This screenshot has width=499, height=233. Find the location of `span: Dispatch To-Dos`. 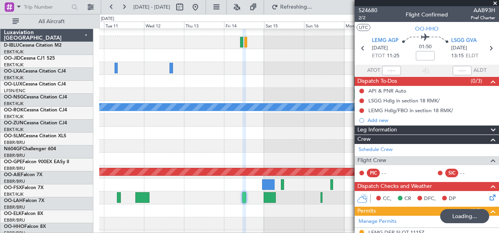

span: Dispatch To-Dos is located at coordinates (377, 81).